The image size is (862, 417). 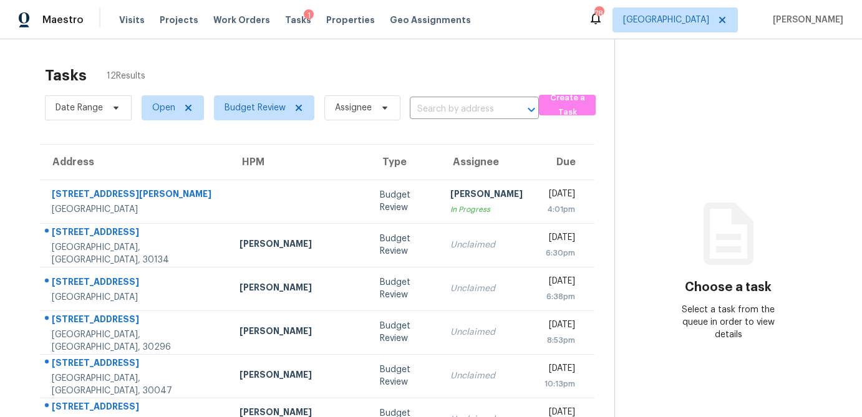 What do you see at coordinates (299, 162) in the screenshot?
I see `th: HPM` at bounding box center [299, 162].